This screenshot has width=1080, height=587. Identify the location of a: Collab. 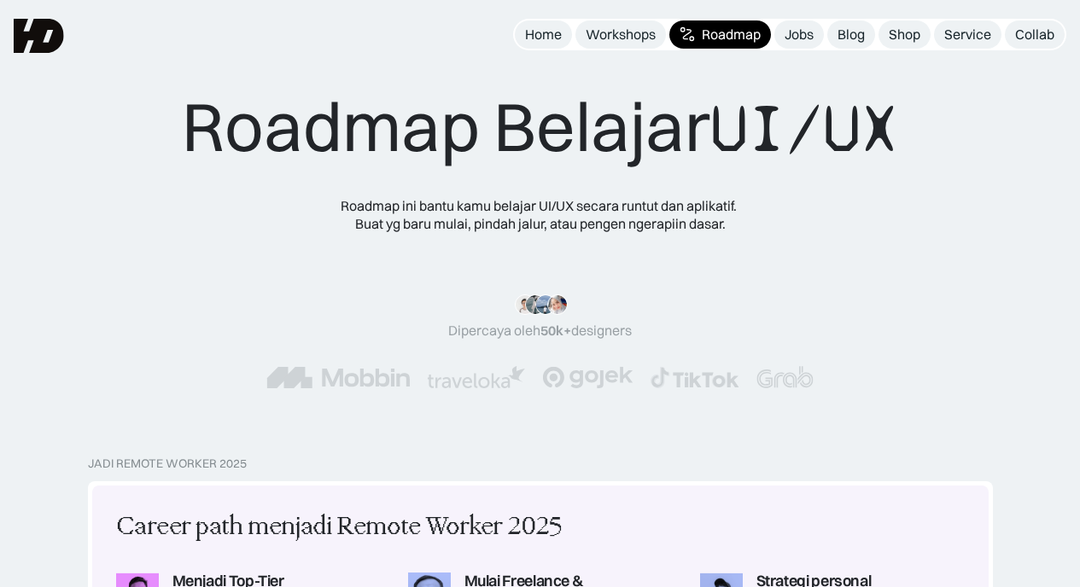
(1034, 34).